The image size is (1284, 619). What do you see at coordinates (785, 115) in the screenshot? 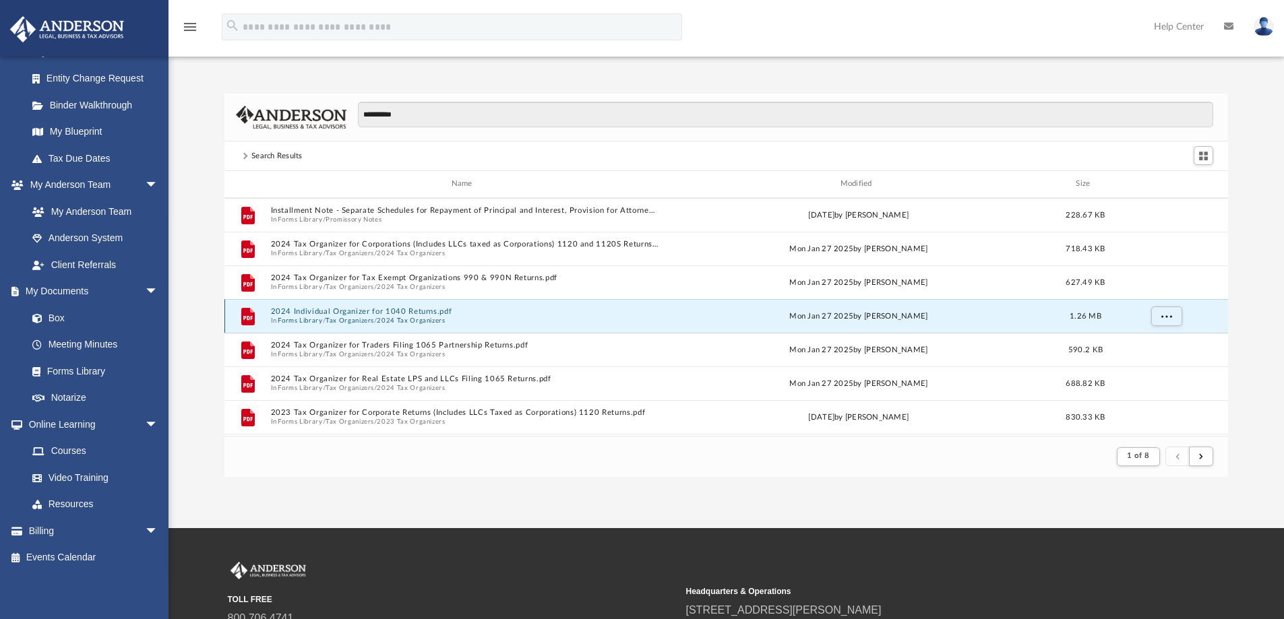
I see `input: Search files and folders` at bounding box center [785, 115].